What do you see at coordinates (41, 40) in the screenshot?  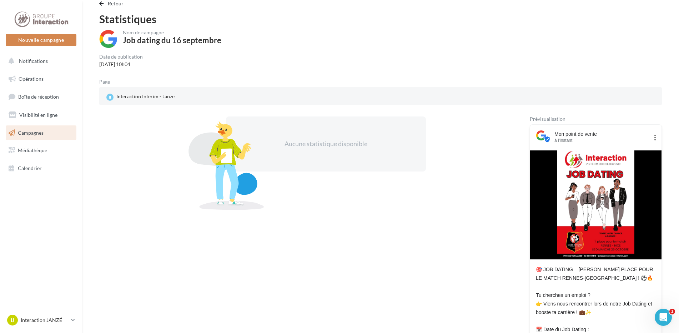 I see `button: Nouvelle campagne` at bounding box center [41, 40].